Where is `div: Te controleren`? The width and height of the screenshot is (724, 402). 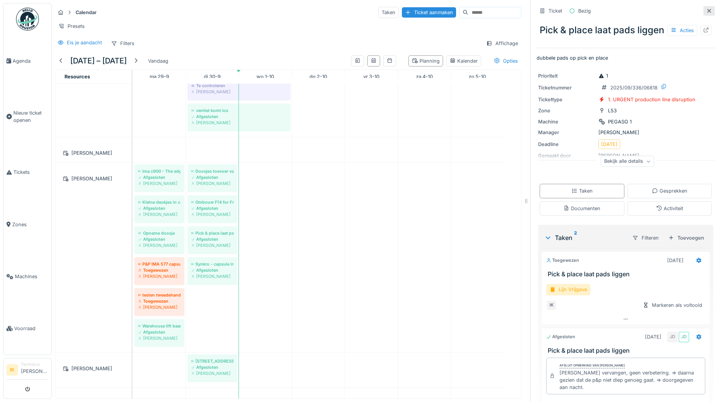 div: Te controleren is located at coordinates (239, 86).